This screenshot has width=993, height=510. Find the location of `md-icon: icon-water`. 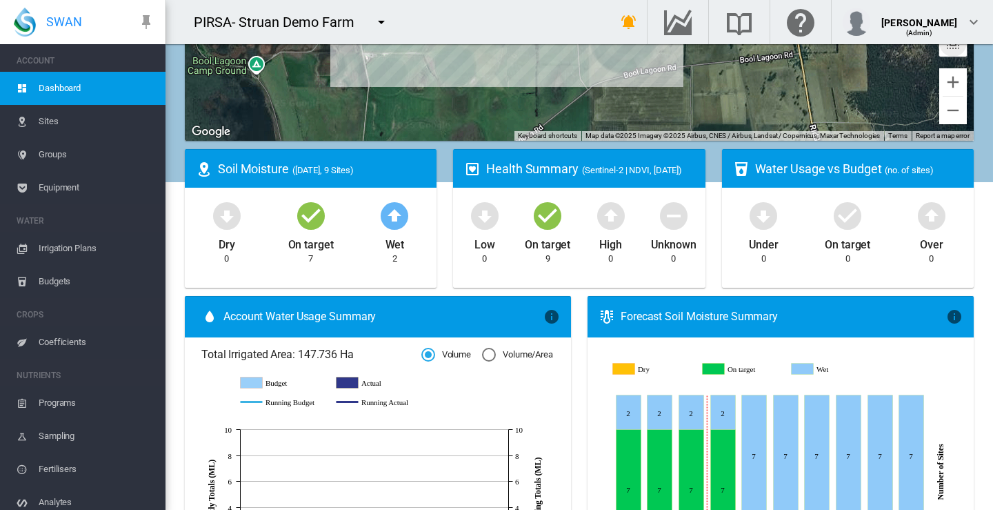

md-icon: icon-water is located at coordinates (210, 317).